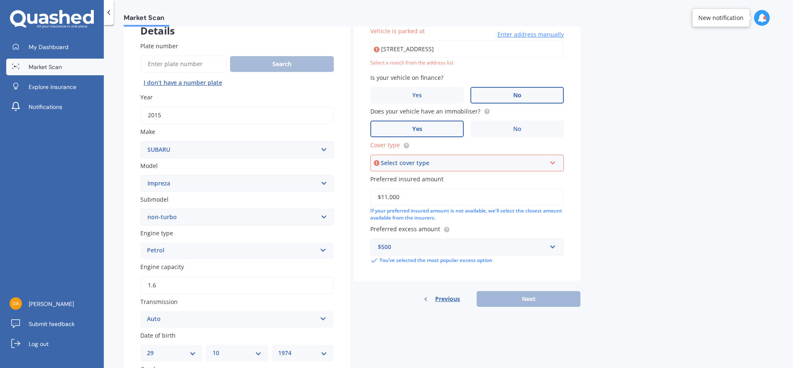 This screenshot has width=793, height=368. What do you see at coordinates (155, 199) in the screenshot?
I see `span: Submodel` at bounding box center [155, 199].